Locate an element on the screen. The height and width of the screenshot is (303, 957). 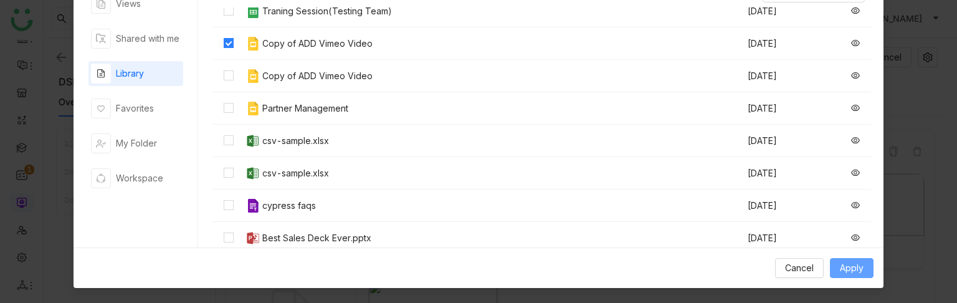
span: Cancel is located at coordinates (799, 268).